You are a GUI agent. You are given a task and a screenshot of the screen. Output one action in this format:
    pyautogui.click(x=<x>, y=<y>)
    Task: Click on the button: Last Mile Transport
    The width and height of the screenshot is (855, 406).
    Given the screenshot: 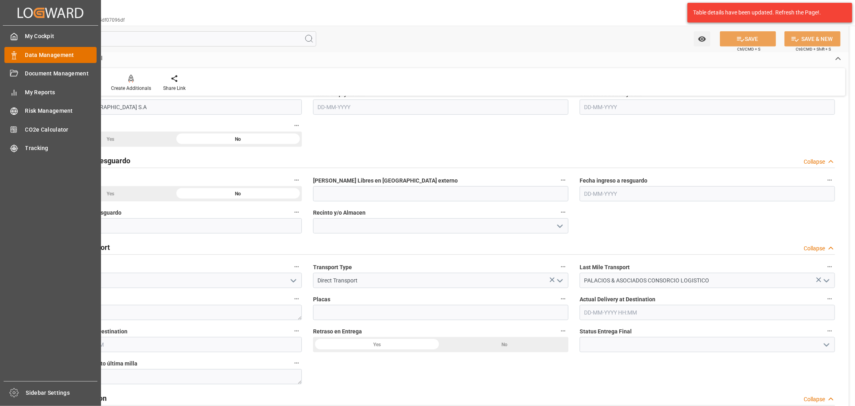 What is the action you would take?
    pyautogui.click(x=830, y=267)
    